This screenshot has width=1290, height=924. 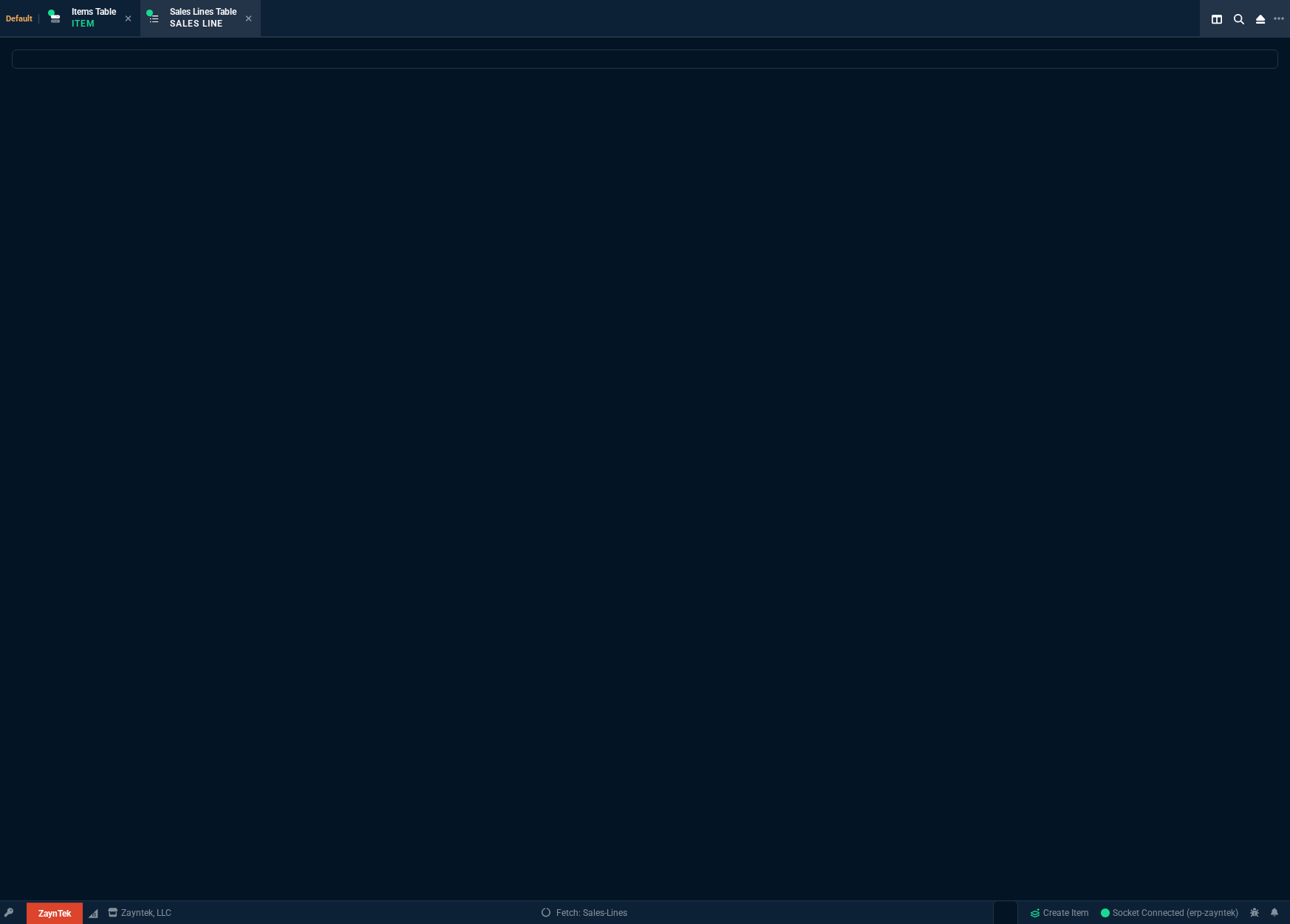 What do you see at coordinates (1169, 913) in the screenshot?
I see `span: Socket Connected (erp-zayntek)` at bounding box center [1169, 913].